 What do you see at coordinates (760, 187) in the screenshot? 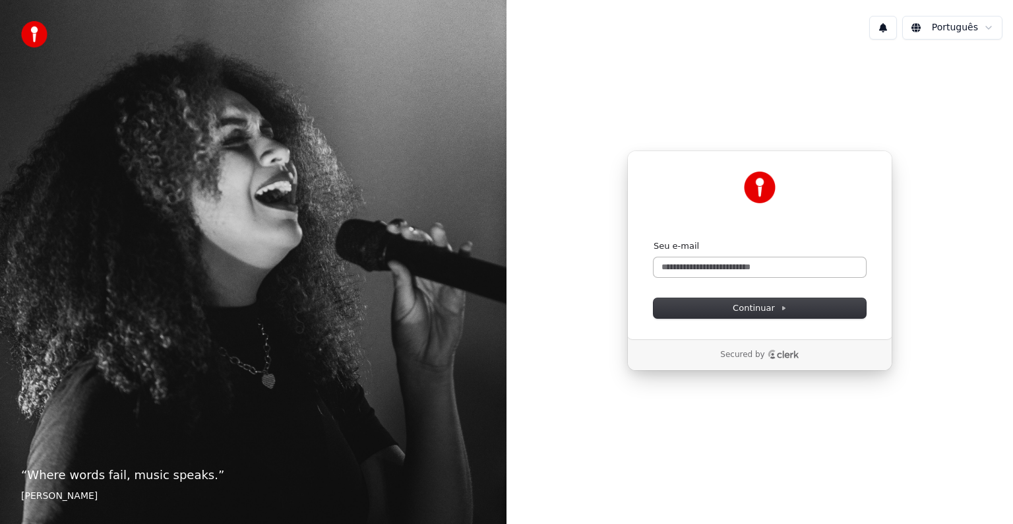
I see `img: Youka` at bounding box center [760, 187].